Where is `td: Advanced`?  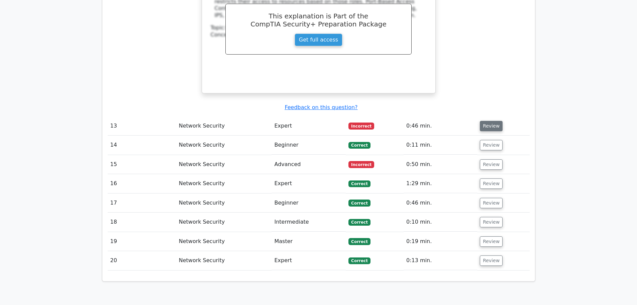 td: Advanced is located at coordinates (309, 164).